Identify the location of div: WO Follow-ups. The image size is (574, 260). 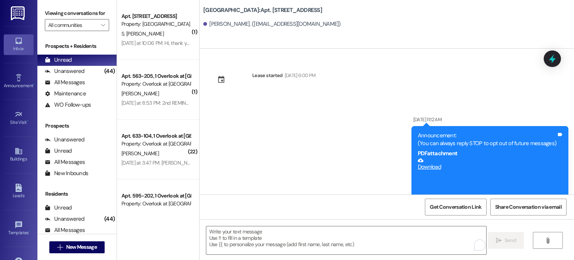
(68, 105).